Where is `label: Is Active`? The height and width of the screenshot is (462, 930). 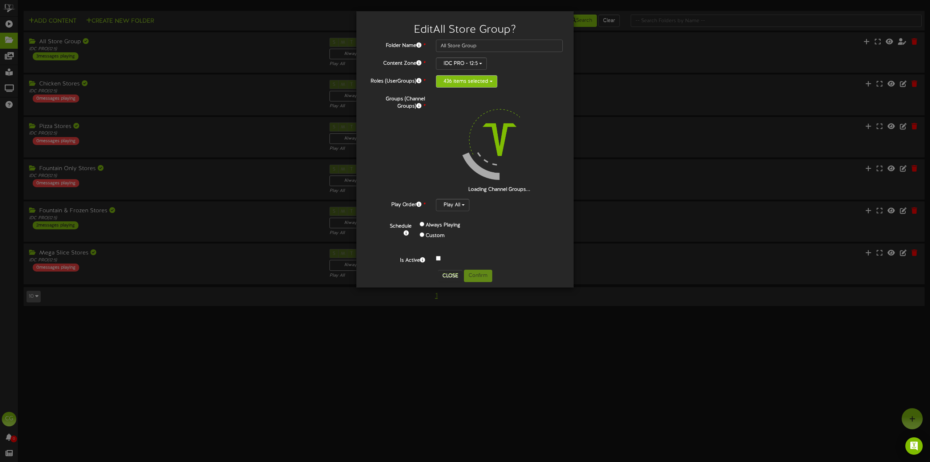 label: Is Active is located at coordinates (396, 259).